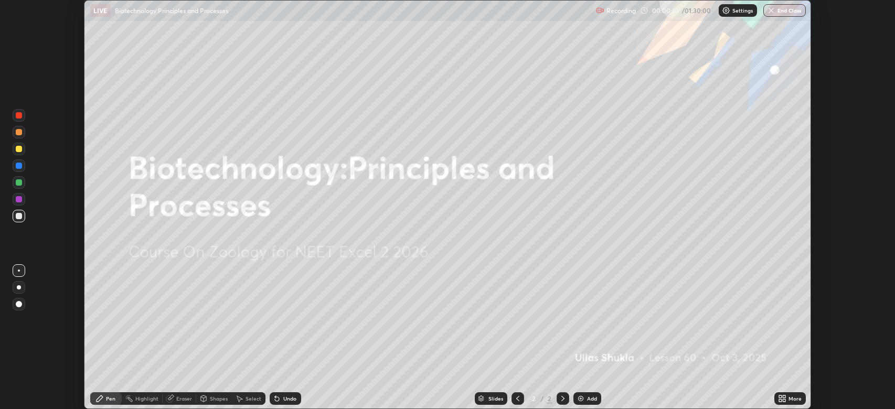 This screenshot has height=409, width=895. I want to click on div: Shapes, so click(219, 399).